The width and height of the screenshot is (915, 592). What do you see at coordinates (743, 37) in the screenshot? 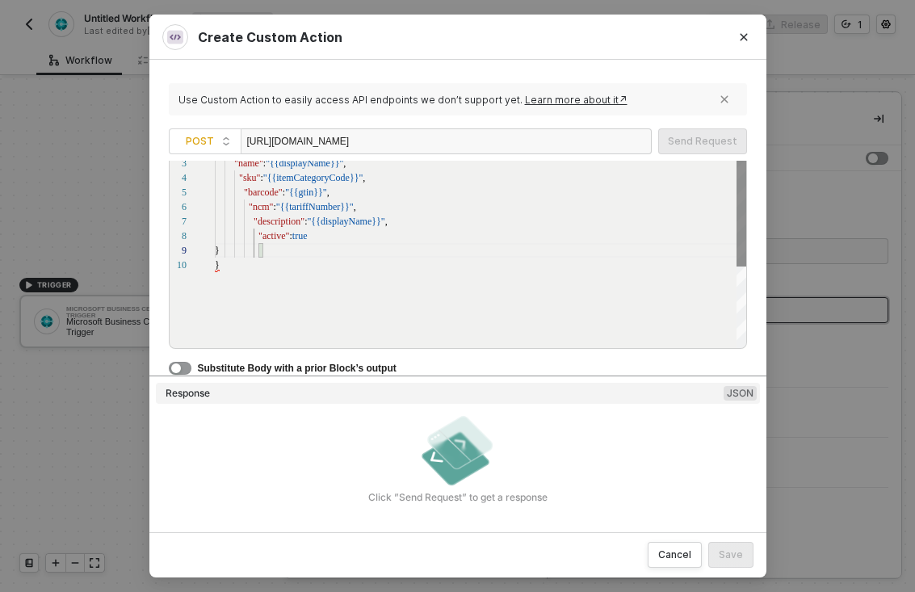
I see `button: Close` at bounding box center [743, 37].